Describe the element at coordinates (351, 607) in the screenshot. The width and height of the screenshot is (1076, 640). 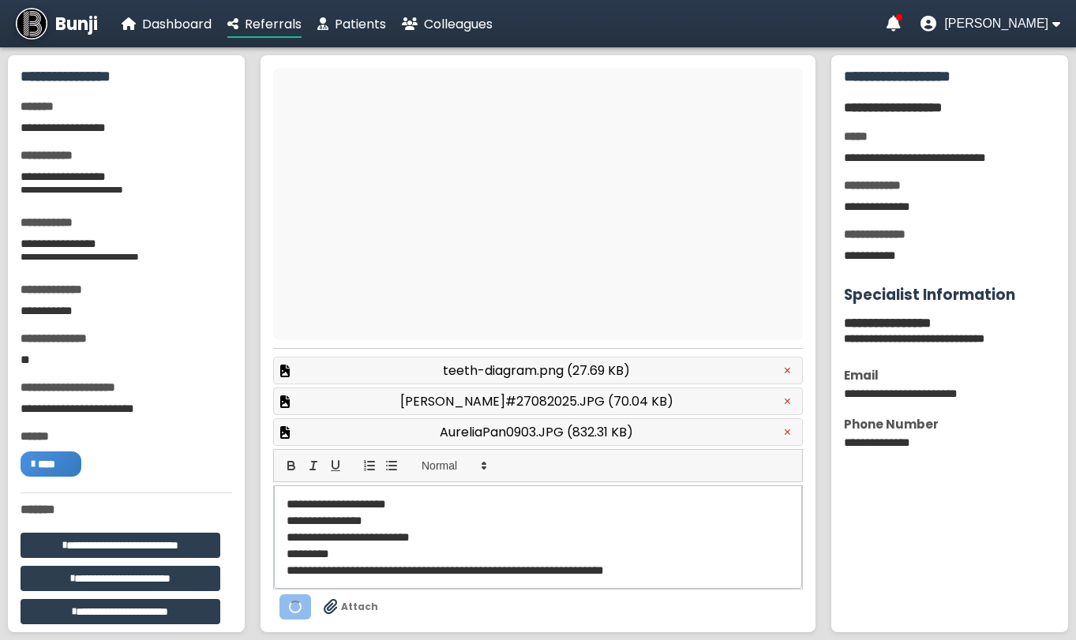
I see `label: Drag & drop files anywhere to attach` at that location.